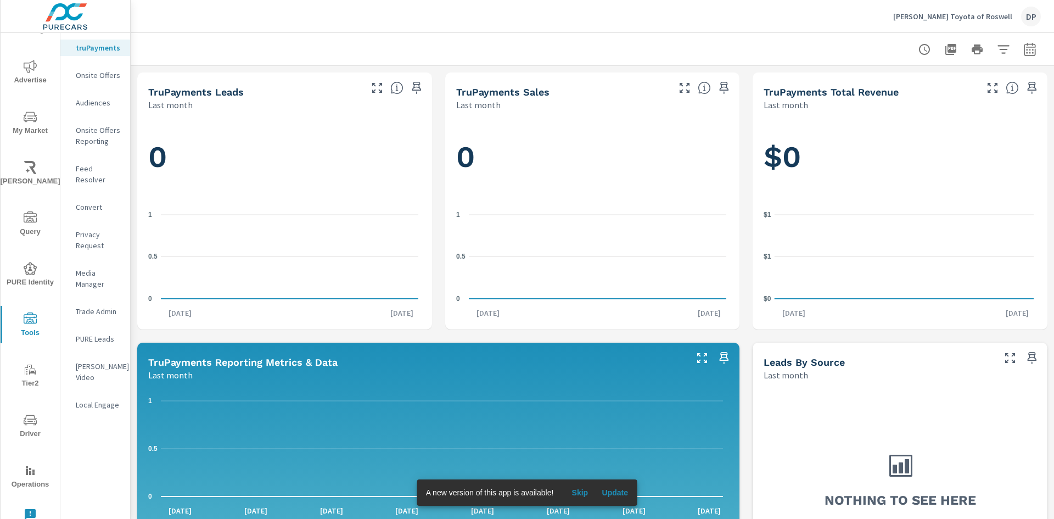 The width and height of the screenshot is (1054, 519). What do you see at coordinates (805, 362) in the screenshot?
I see `h5: Leads By Source` at bounding box center [805, 362].